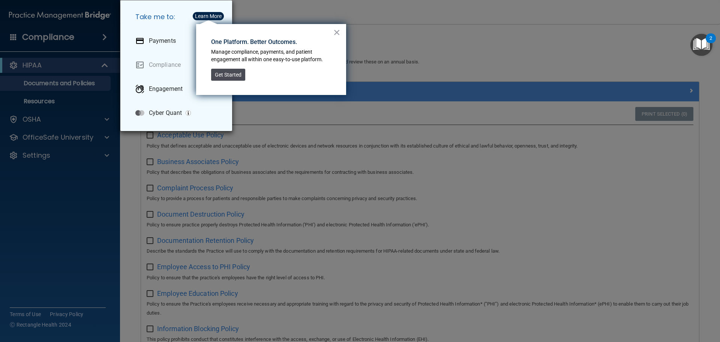 The image size is (720, 342). What do you see at coordinates (272, 42) in the screenshot?
I see `p: One Platform. Better Outcomes.` at bounding box center [272, 42].